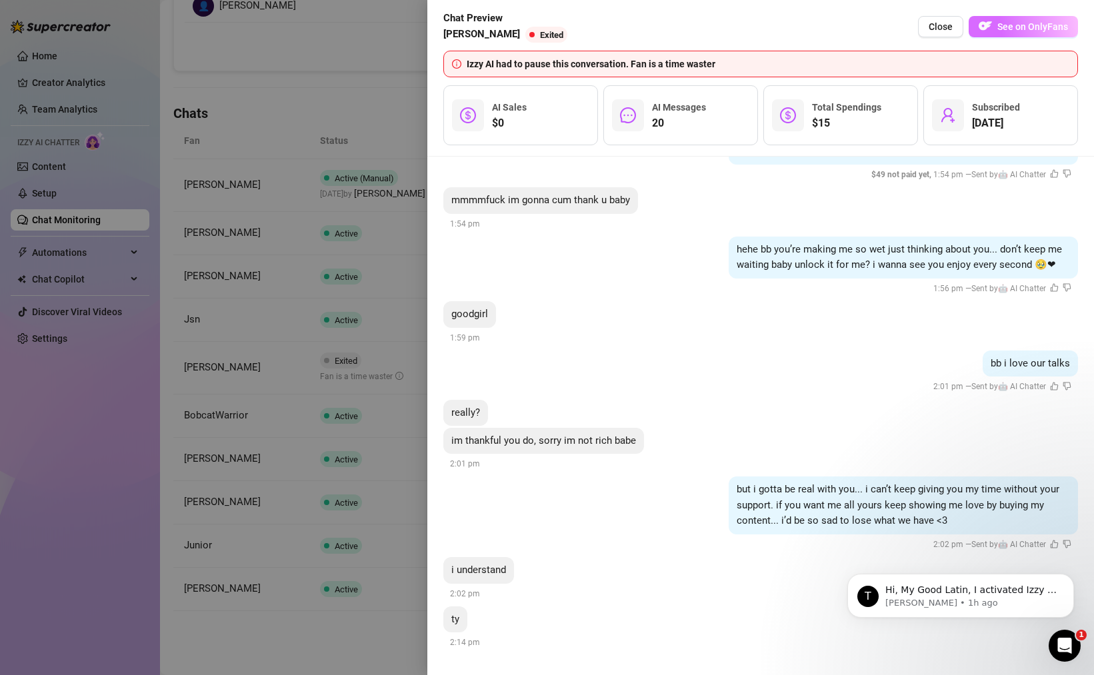  What do you see at coordinates (133, 331) in the screenshot?
I see `div: Schedule a FREE consulting call:` at bounding box center [133, 331].